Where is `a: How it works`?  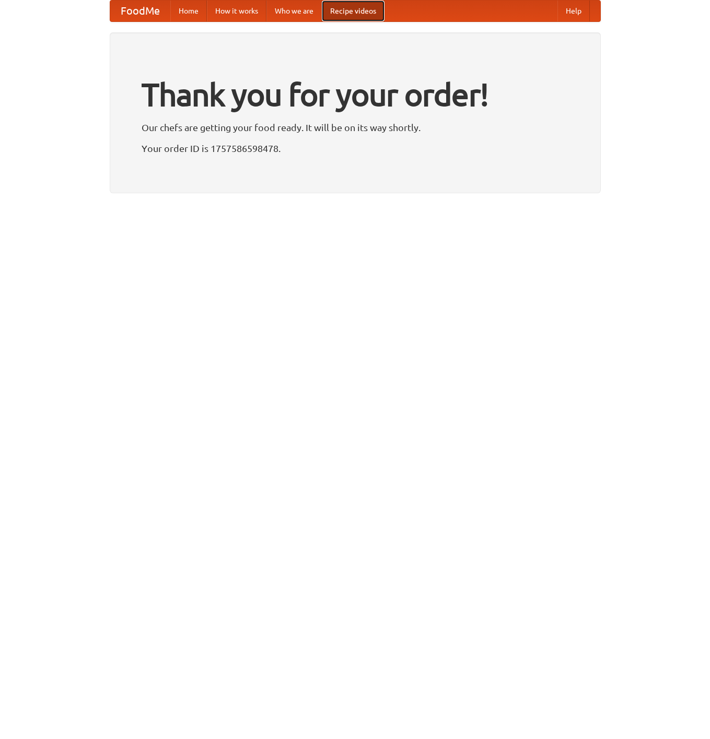 a: How it works is located at coordinates (237, 11).